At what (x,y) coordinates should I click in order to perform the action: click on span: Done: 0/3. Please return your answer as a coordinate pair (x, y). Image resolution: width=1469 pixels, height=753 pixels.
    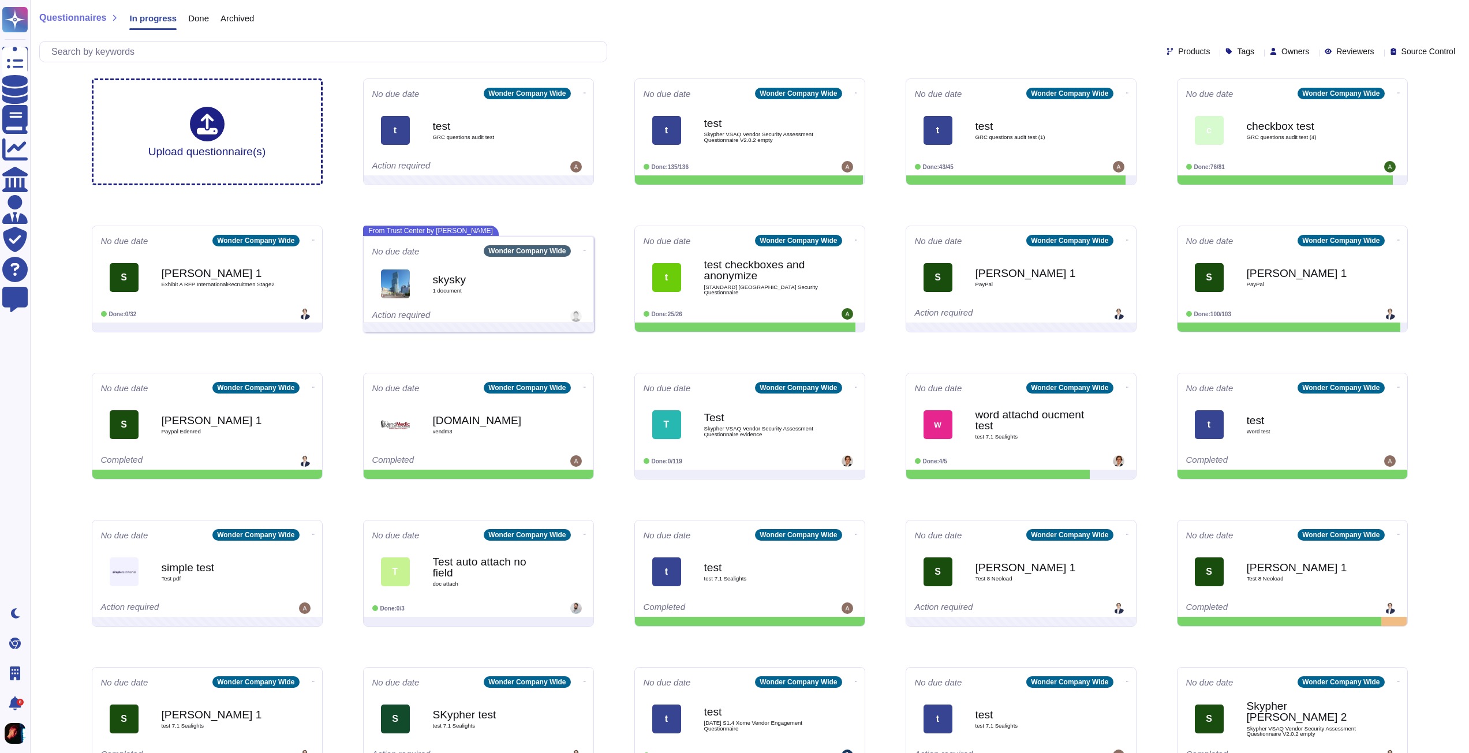
    Looking at the image, I should click on (392, 608).